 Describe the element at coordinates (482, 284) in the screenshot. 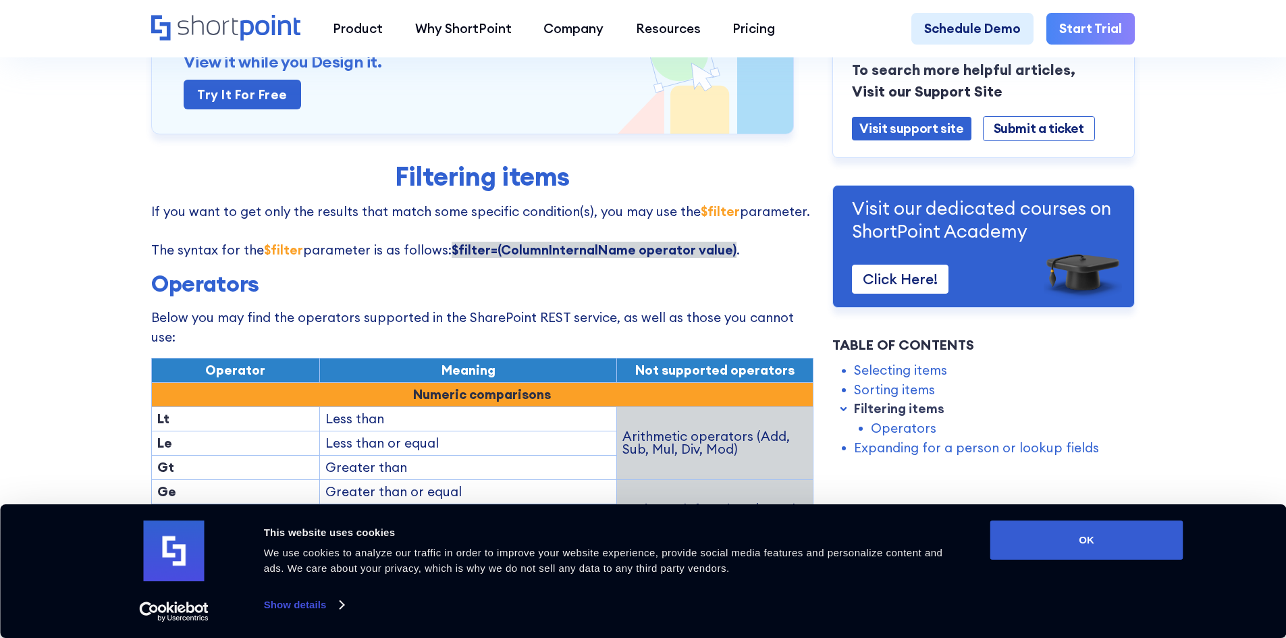

I see `h3: Operators` at that location.